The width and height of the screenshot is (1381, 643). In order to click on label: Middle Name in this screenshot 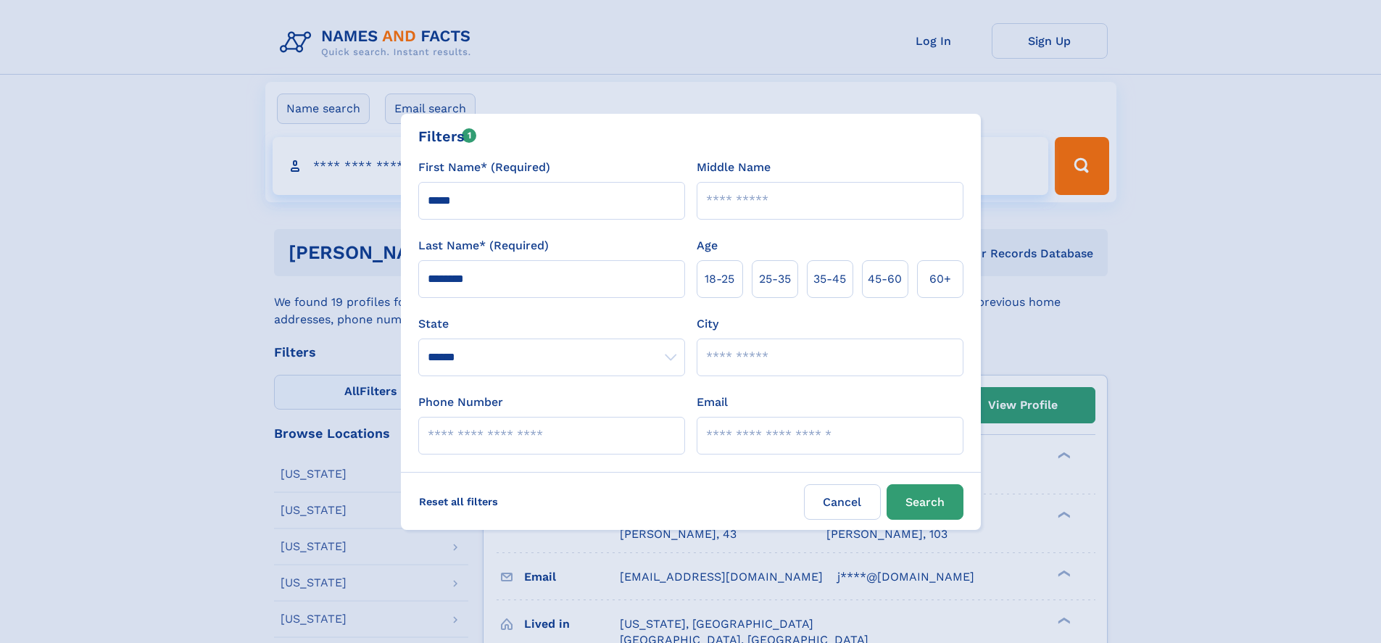, I will do `click(734, 167)`.